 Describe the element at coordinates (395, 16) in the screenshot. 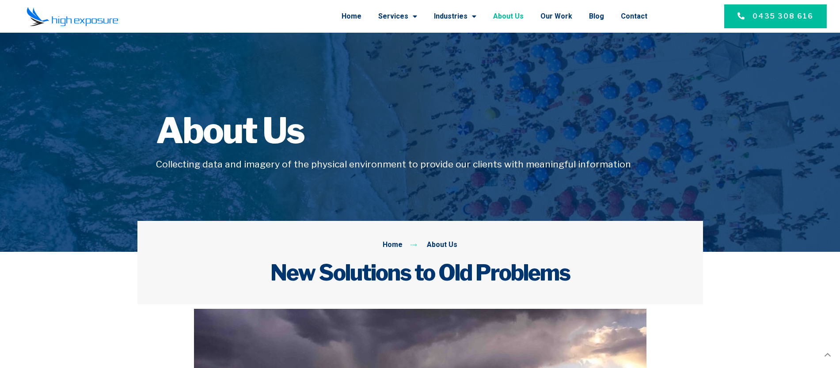

I see `nav: Menu` at that location.